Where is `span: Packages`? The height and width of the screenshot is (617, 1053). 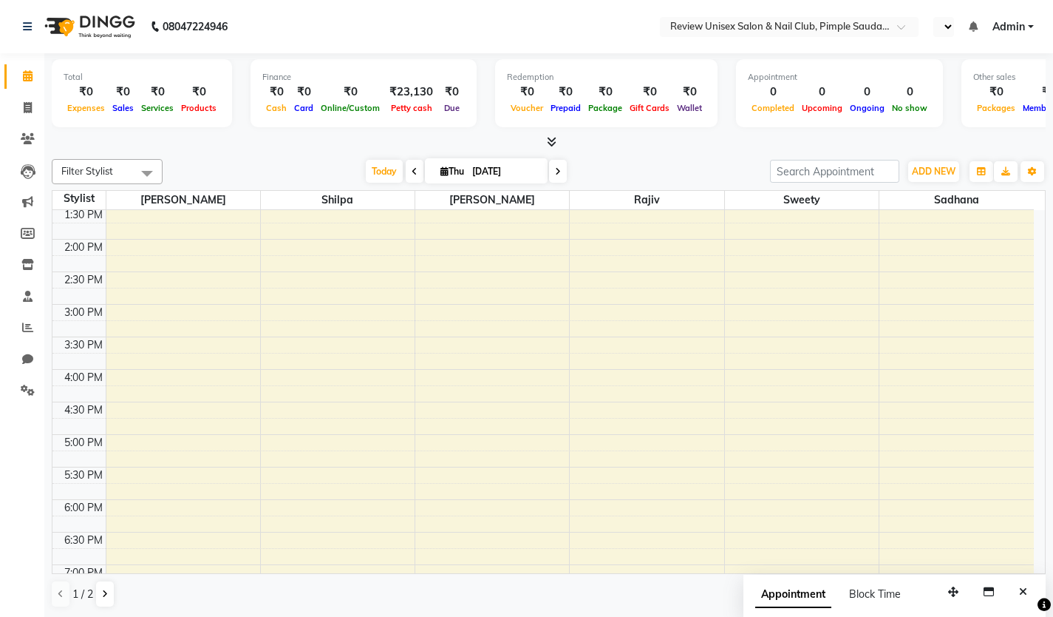 span: Packages is located at coordinates (997, 108).